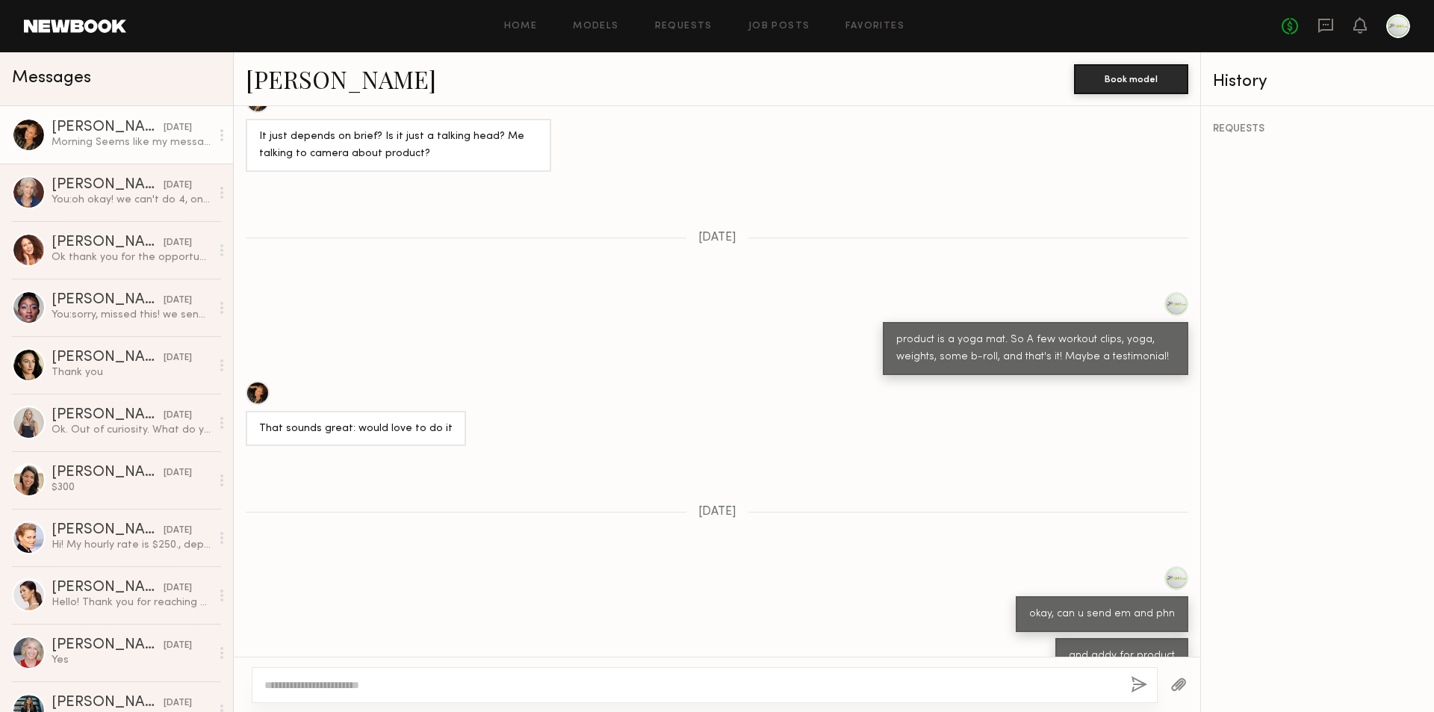 This screenshot has width=1434, height=712. What do you see at coordinates (1131, 78) in the screenshot?
I see `a: Book model` at bounding box center [1131, 78].